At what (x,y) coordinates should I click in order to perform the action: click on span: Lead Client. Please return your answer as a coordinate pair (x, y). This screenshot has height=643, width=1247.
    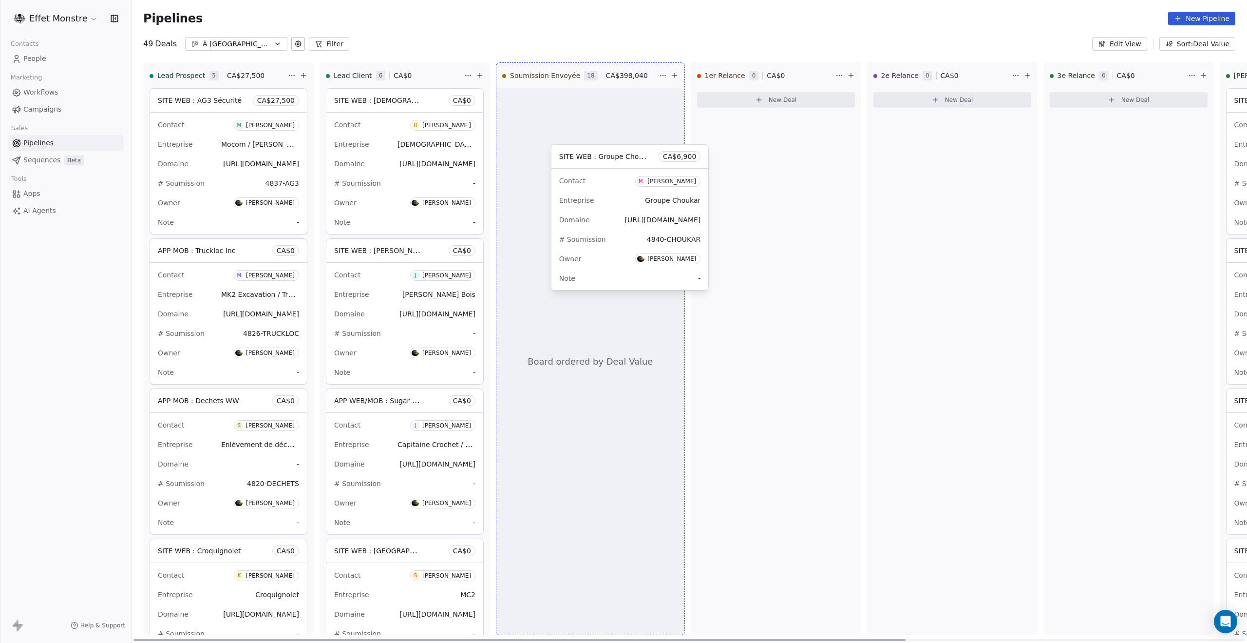
    Looking at the image, I should click on (353, 76).